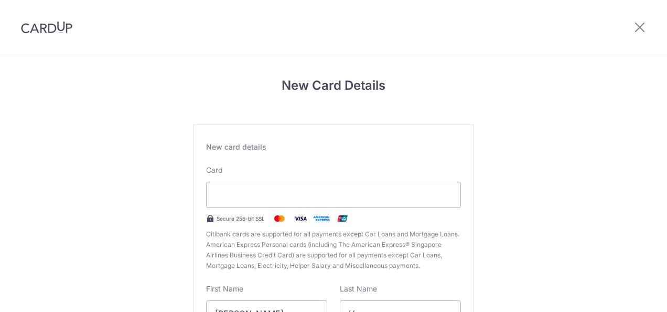 The image size is (667, 312). What do you see at coordinates (358, 289) in the screenshot?
I see `label: Last Name` at bounding box center [358, 289].